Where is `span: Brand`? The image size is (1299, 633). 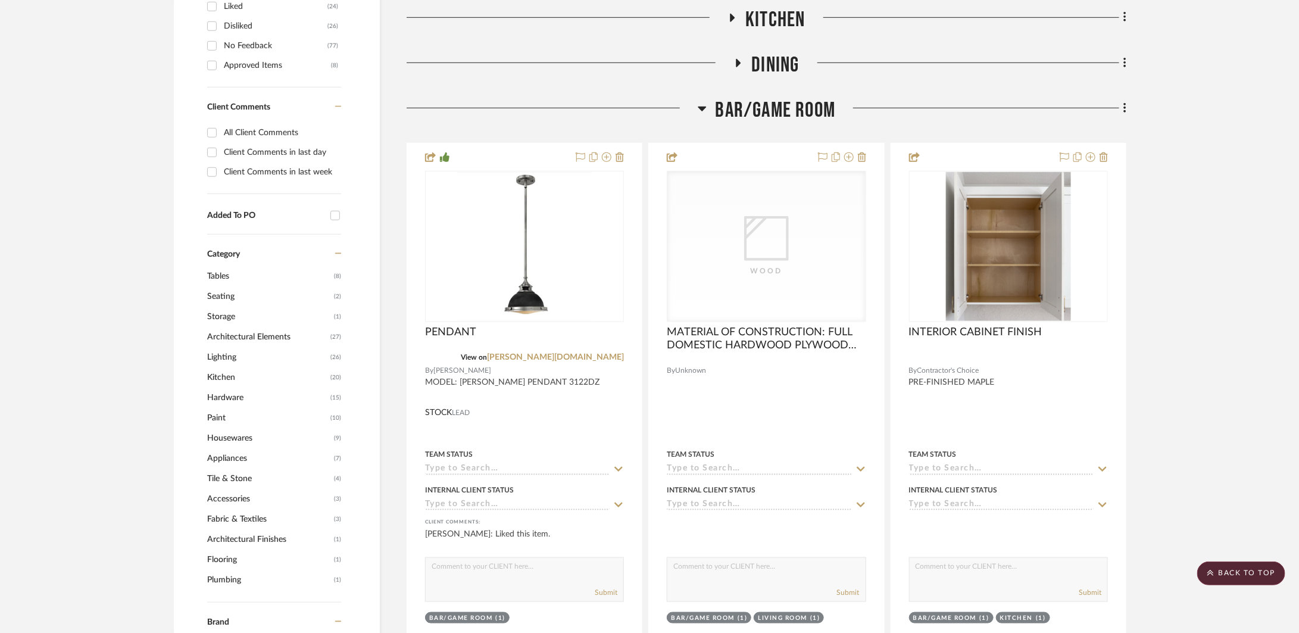 span: Brand is located at coordinates (218, 622).